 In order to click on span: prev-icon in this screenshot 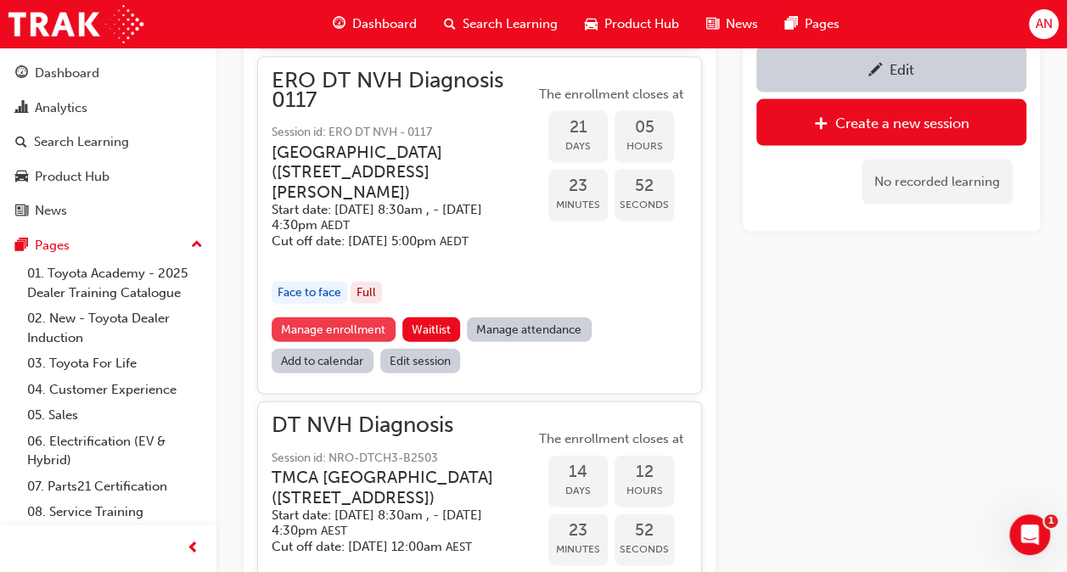, I will do `click(193, 548)`.